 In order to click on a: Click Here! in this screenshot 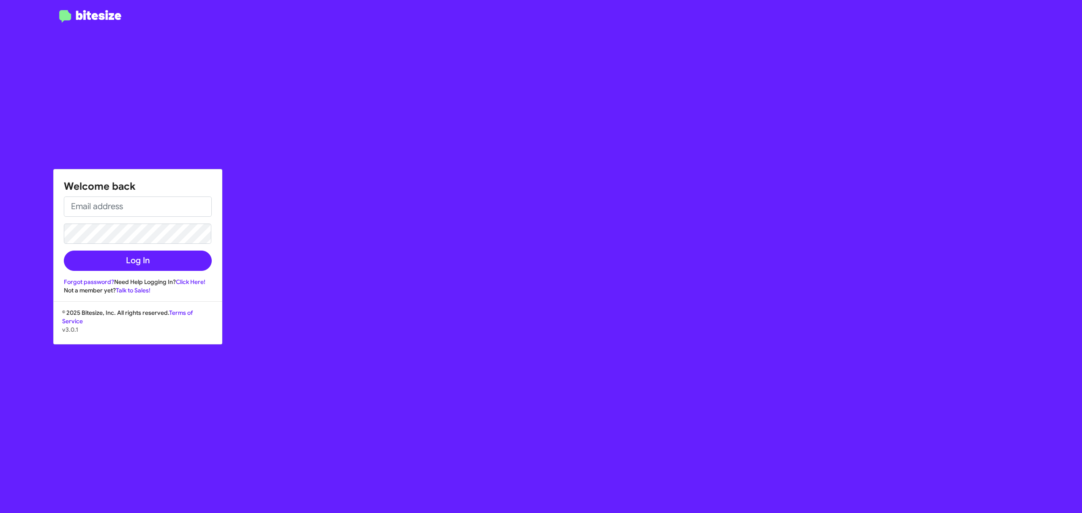, I will do `click(191, 282)`.